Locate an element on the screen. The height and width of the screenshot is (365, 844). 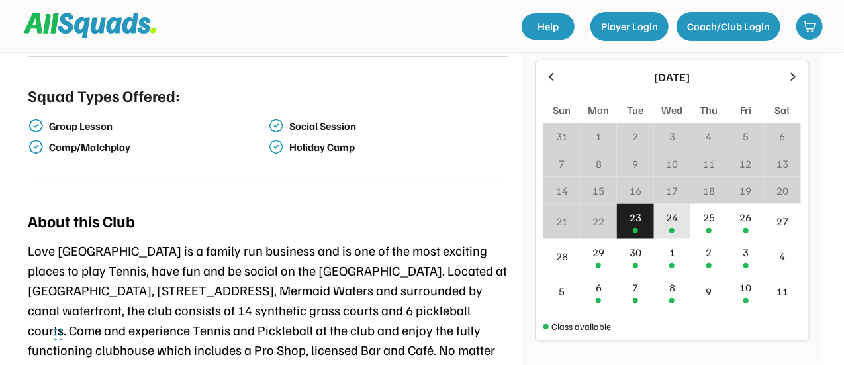
div: 29 is located at coordinates (599, 252).